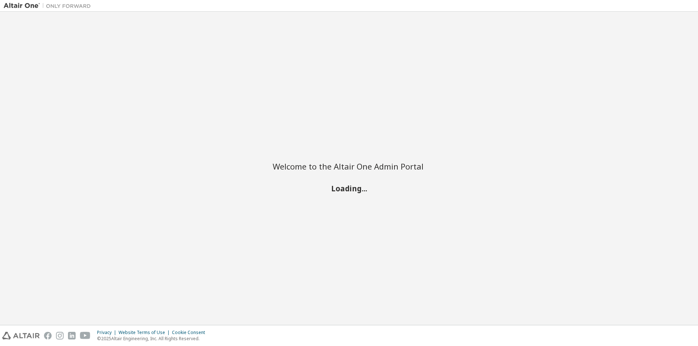  I want to click on img: instagram.svg, so click(60, 336).